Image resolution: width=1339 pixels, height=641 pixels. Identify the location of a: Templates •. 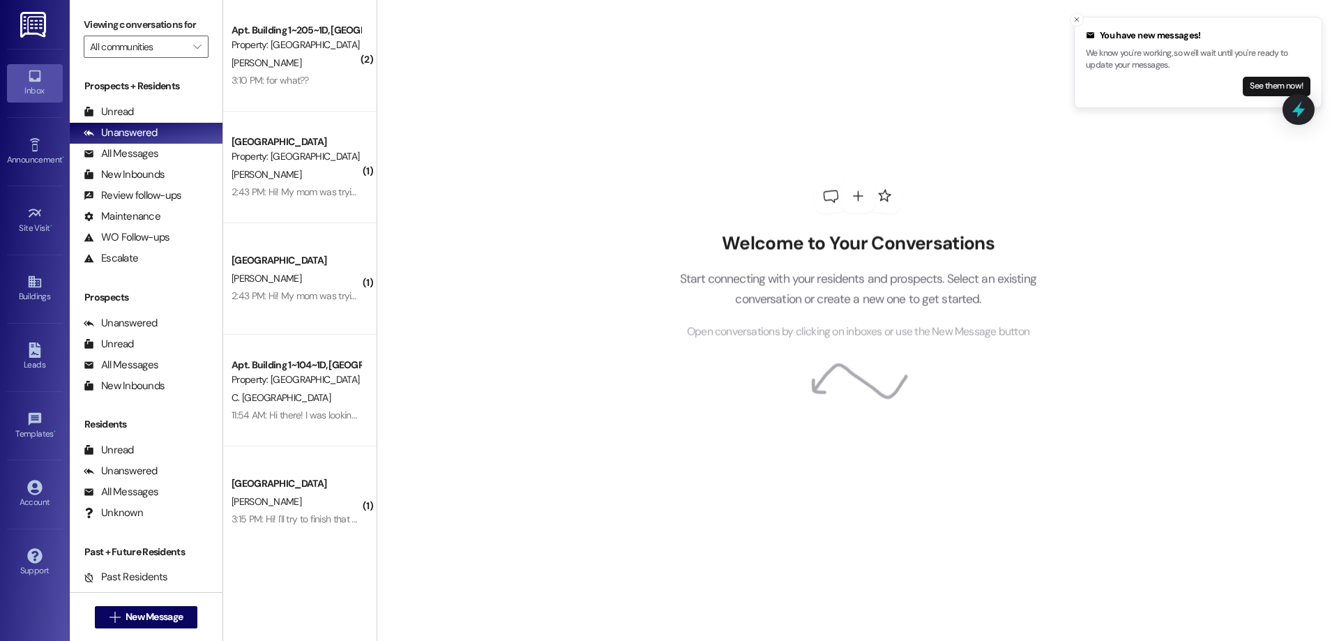
(35, 426).